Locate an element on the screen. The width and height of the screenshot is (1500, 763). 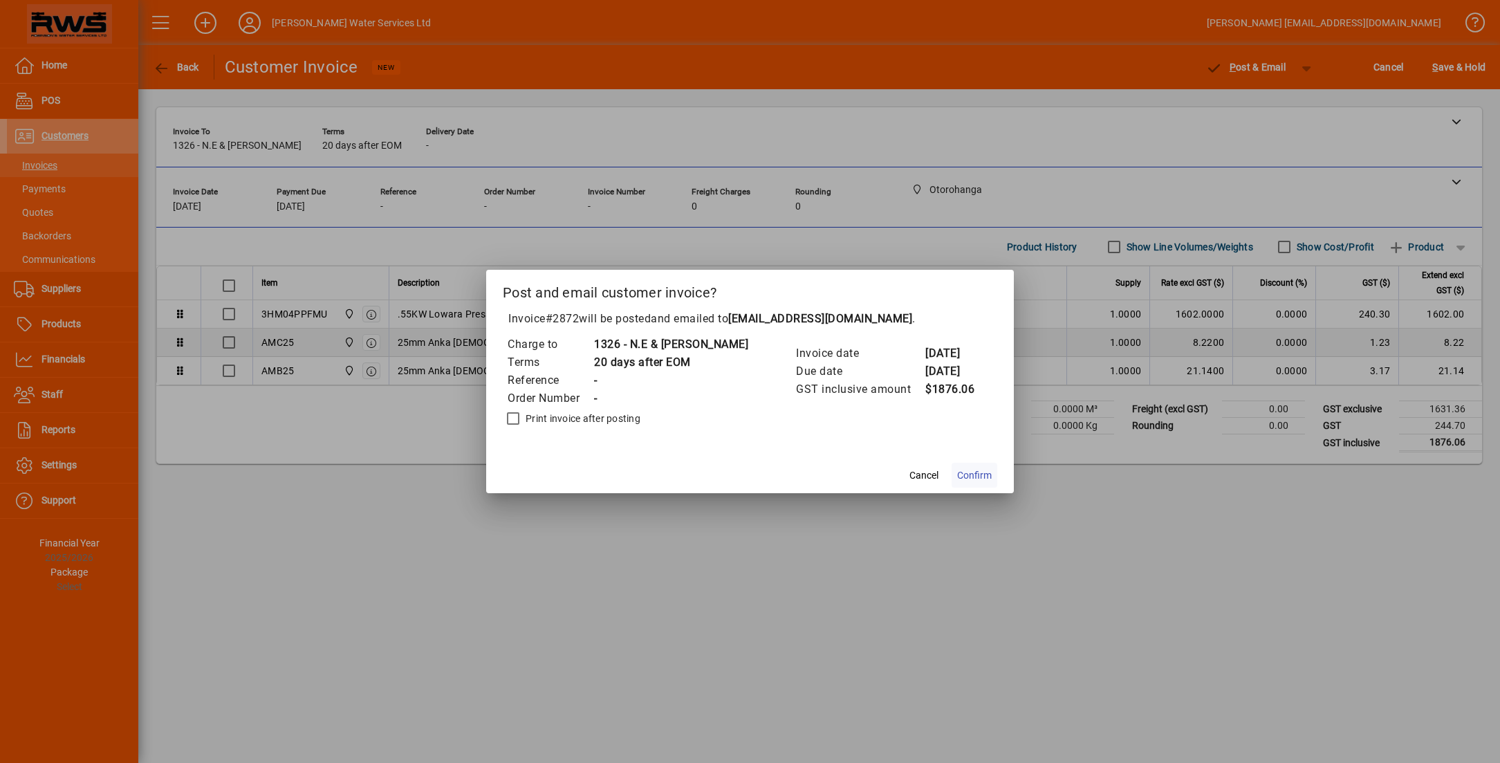
td: Terms is located at coordinates (550, 362).